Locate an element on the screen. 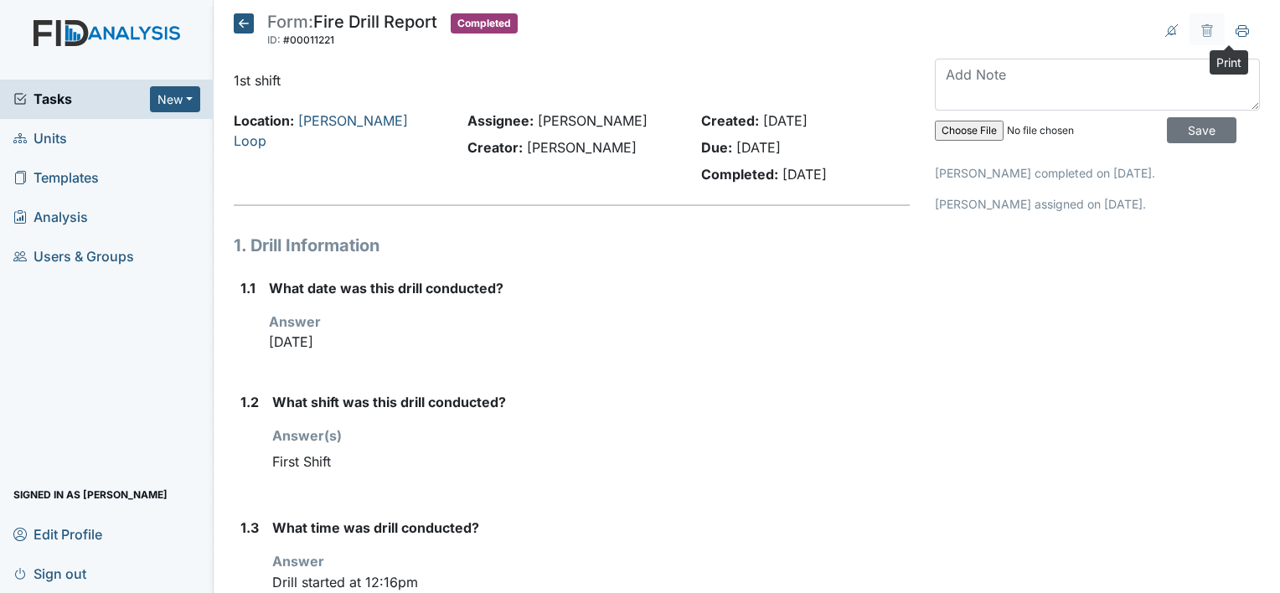 The width and height of the screenshot is (1280, 593). a: Tasks is located at coordinates (81, 99).